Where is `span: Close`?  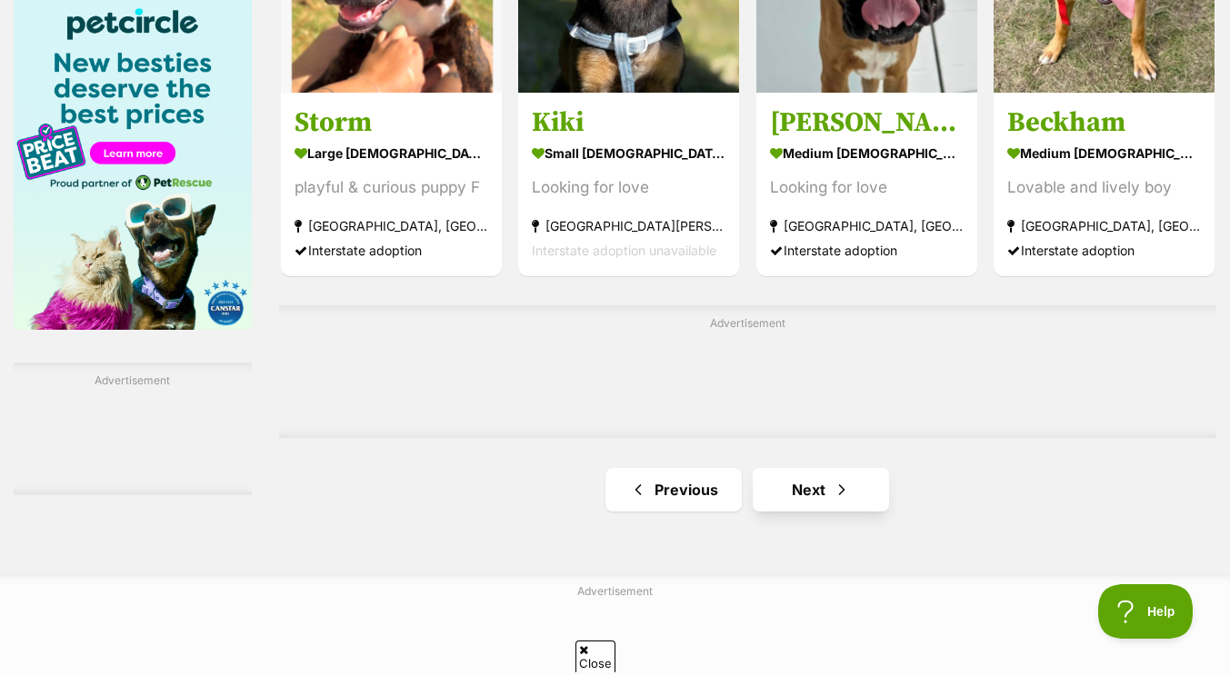 span: Close is located at coordinates (595, 656).